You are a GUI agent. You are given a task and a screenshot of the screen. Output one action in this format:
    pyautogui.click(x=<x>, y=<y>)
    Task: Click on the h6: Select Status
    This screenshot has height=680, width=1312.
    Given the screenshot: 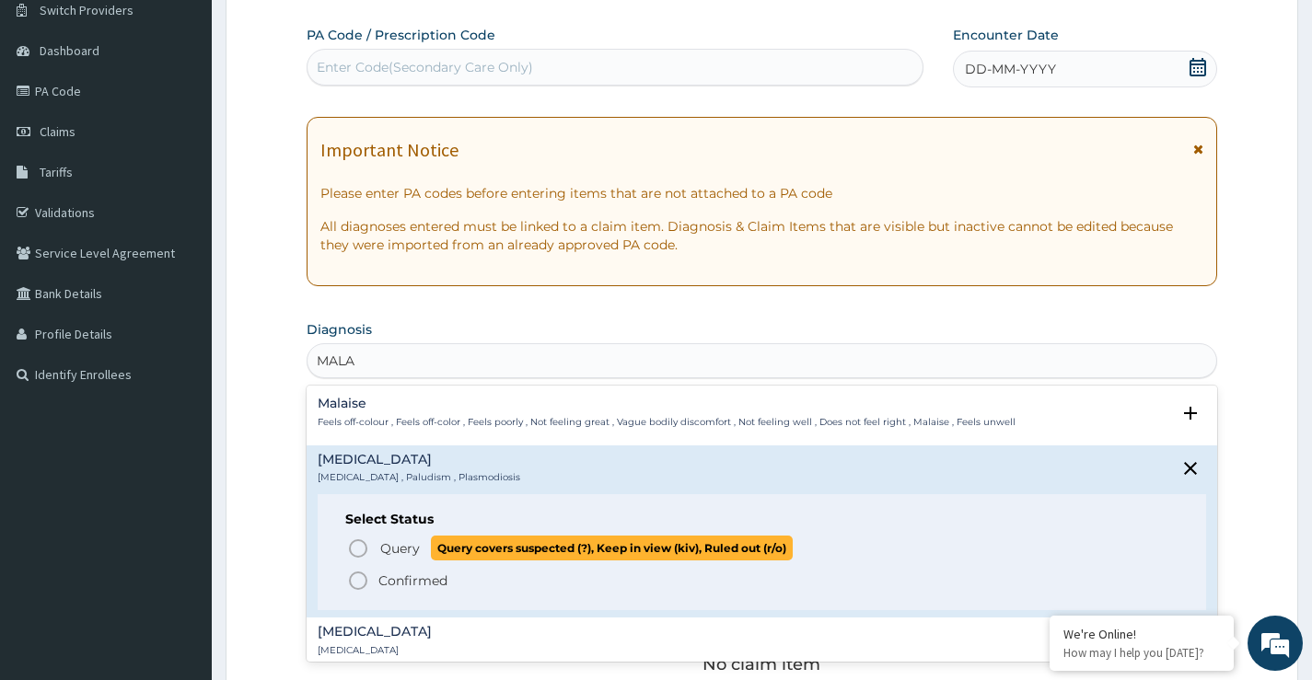 What is the action you would take?
    pyautogui.click(x=761, y=519)
    